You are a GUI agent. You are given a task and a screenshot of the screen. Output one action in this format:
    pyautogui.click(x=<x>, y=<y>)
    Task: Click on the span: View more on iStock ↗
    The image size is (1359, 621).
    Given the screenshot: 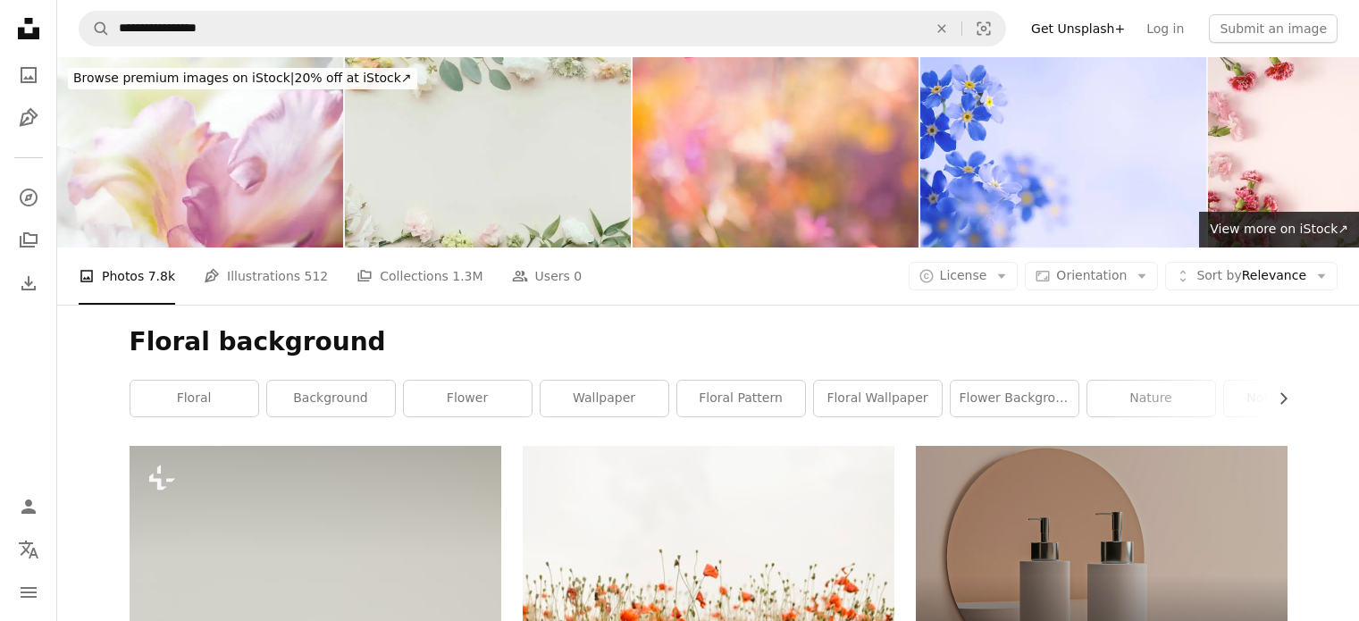 What is the action you would take?
    pyautogui.click(x=1279, y=229)
    